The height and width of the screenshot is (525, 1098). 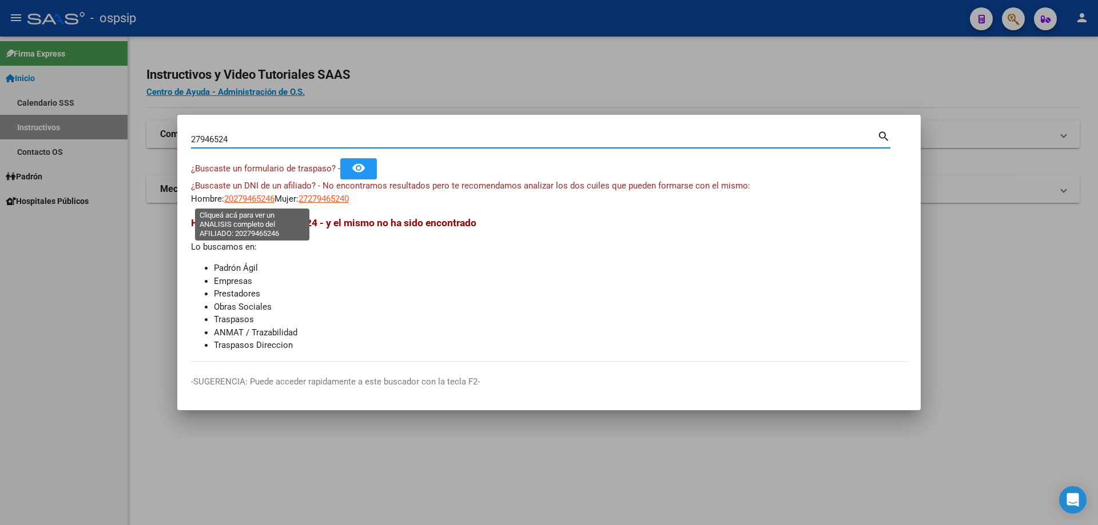 I want to click on span: 27279465240, so click(x=324, y=199).